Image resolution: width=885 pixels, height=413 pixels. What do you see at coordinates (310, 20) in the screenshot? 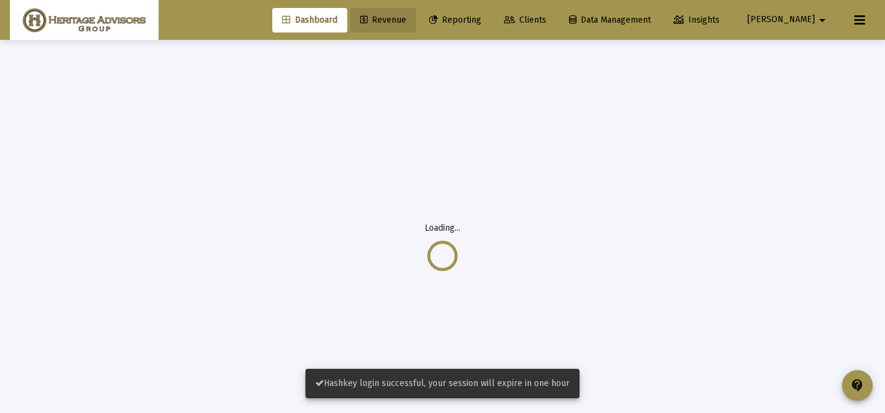
I see `a: Dashboard` at bounding box center [310, 20].